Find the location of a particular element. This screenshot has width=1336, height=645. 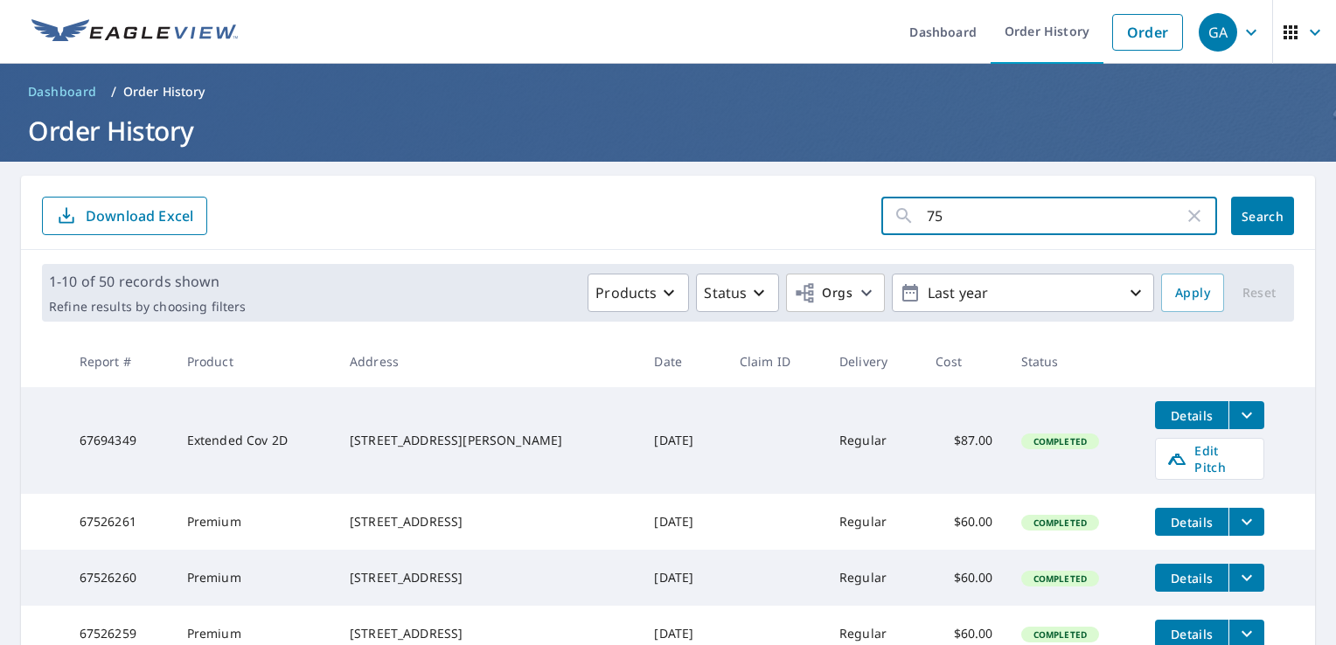

th: Delivery is located at coordinates (874, 361).